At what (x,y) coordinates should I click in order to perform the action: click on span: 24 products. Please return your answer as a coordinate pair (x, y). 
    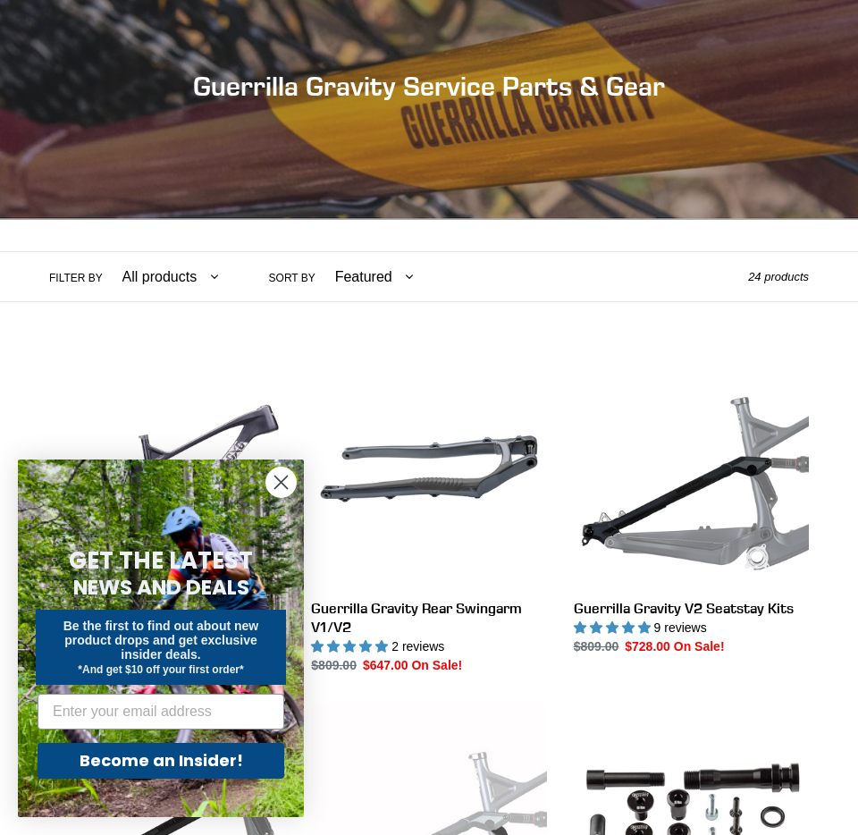
    Looking at the image, I should click on (779, 276).